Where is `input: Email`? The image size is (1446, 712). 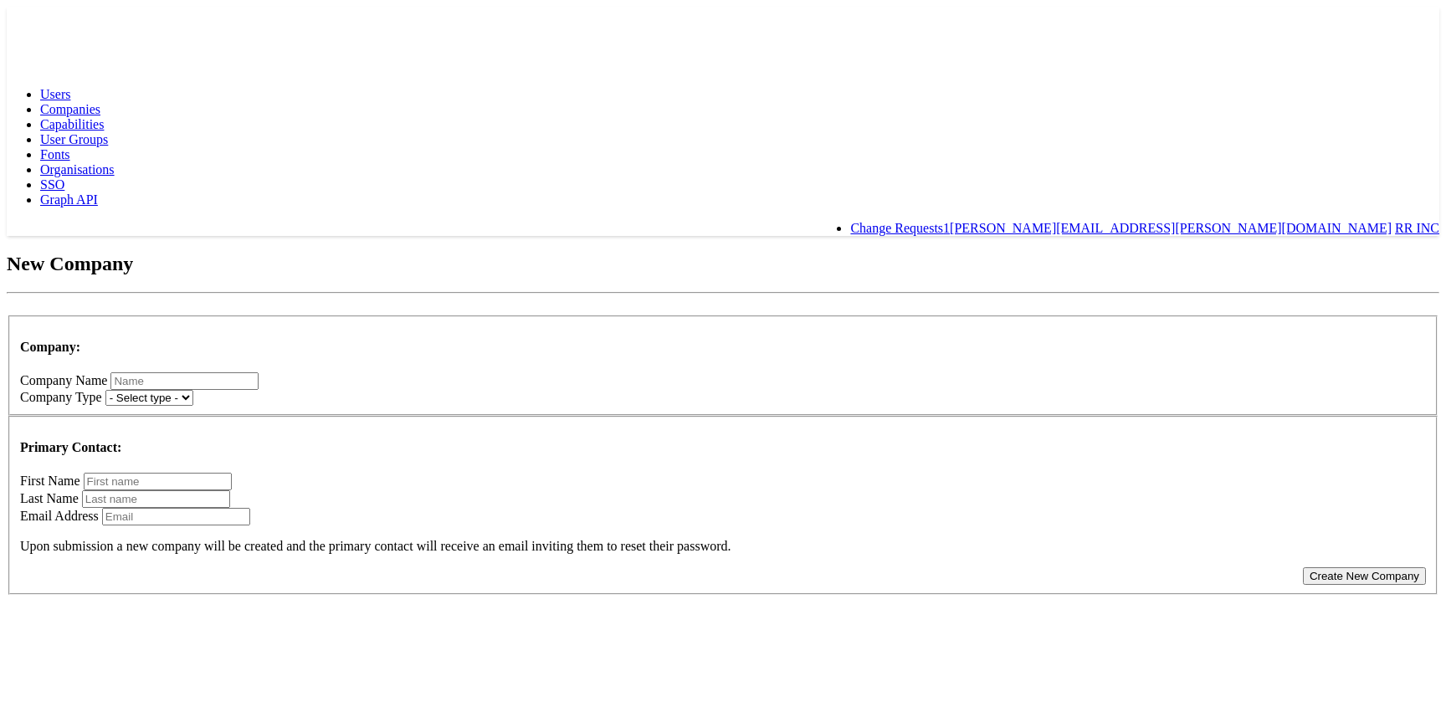 input: Email is located at coordinates (176, 516).